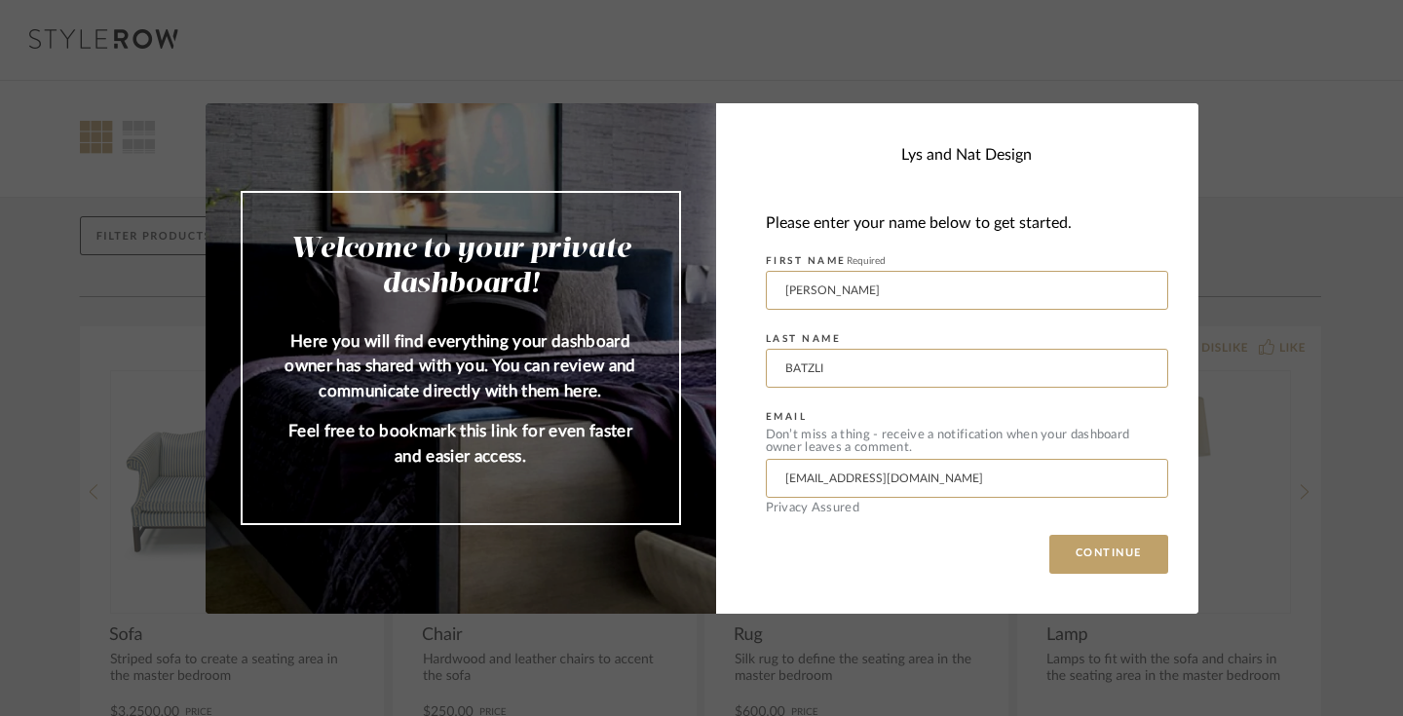 This screenshot has width=1403, height=716. What do you see at coordinates (966, 368) in the screenshot?
I see `input: Enter Last Name` at bounding box center [966, 368].